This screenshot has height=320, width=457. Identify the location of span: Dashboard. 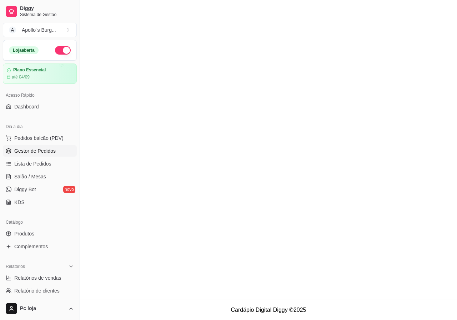
(26, 107).